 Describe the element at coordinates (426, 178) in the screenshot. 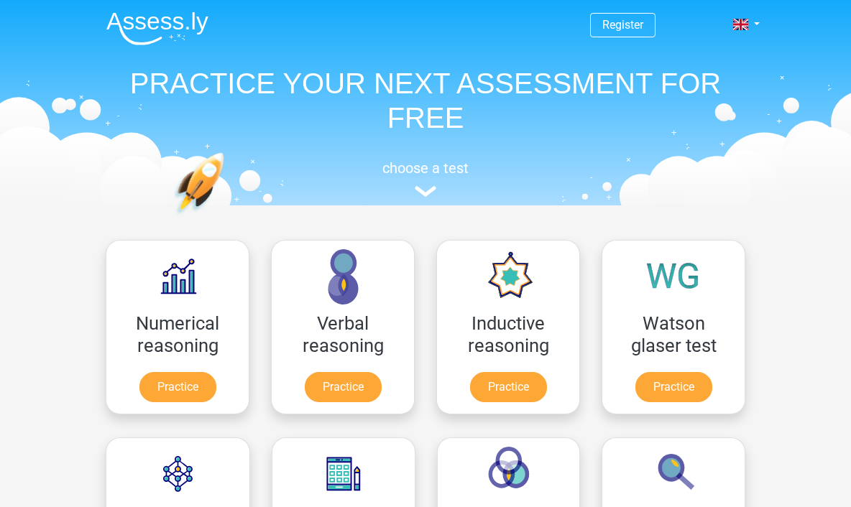

I see `a: choose a test` at that location.